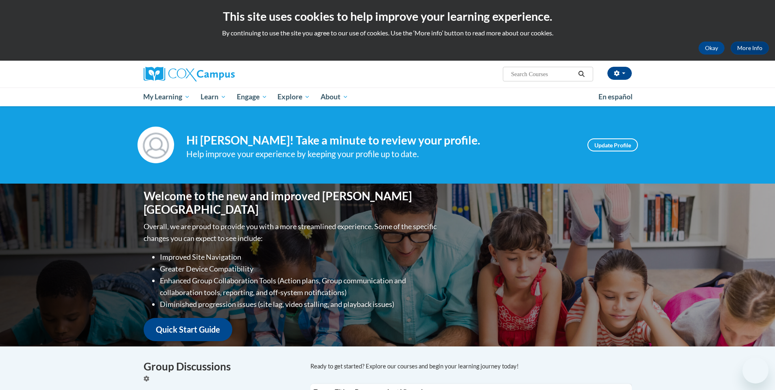 The width and height of the screenshot is (775, 390). Describe the element at coordinates (543, 74) in the screenshot. I see `input: Search Courses` at that location.